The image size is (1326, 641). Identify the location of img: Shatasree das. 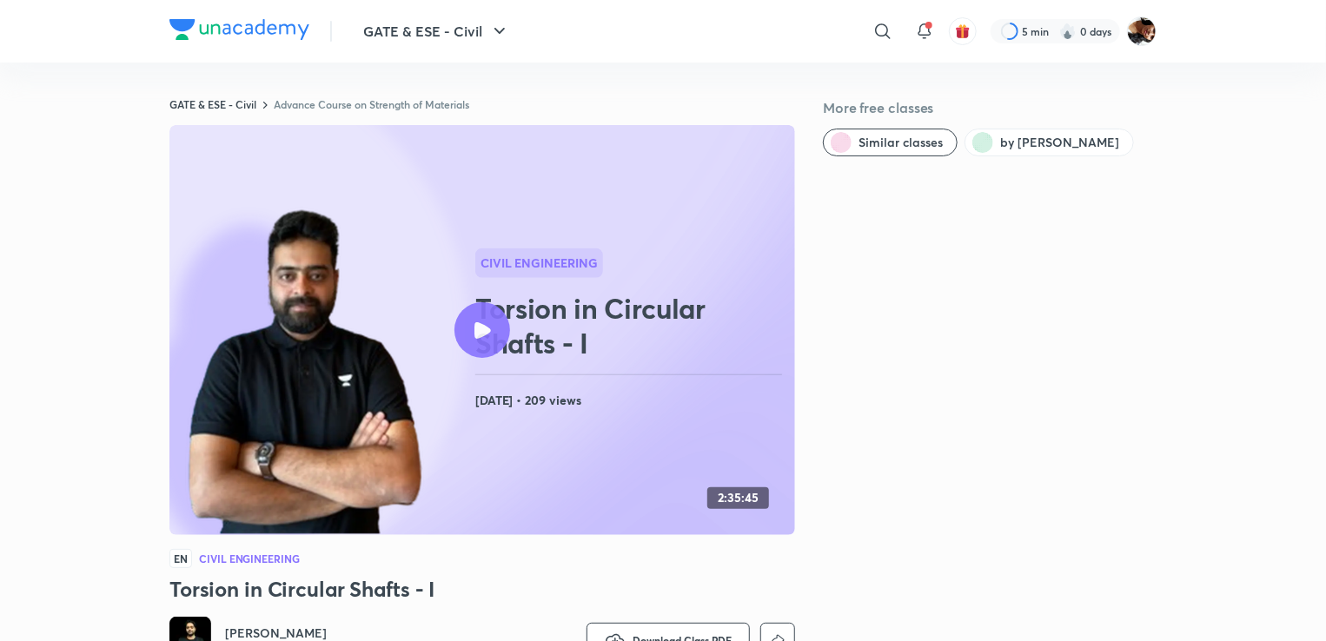
(1142, 31).